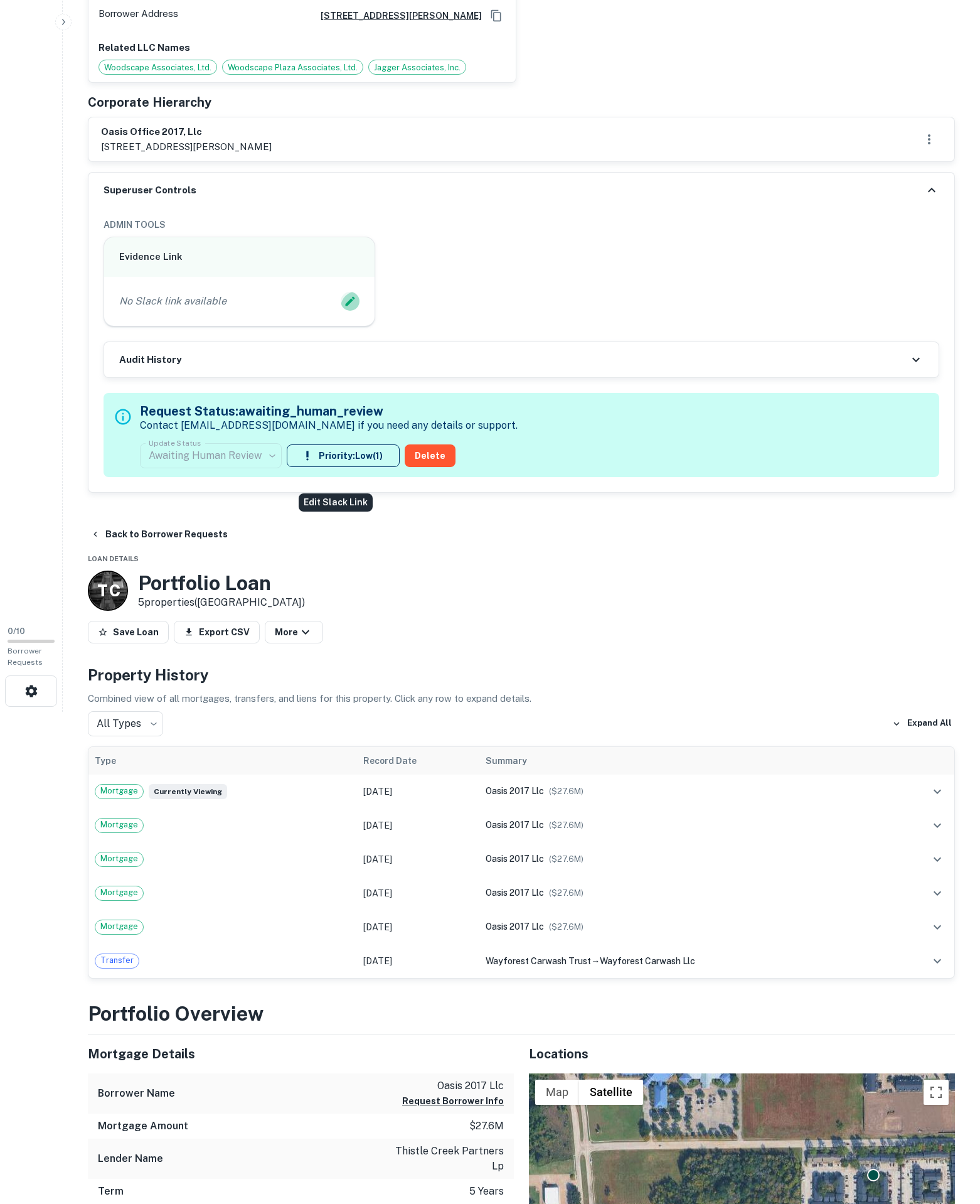  I want to click on span: Woodscape Plaza Associates, Ltd., so click(293, 68).